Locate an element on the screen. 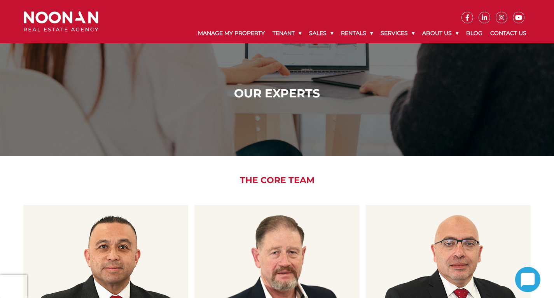 The width and height of the screenshot is (554, 298). a: Sales is located at coordinates (321, 33).